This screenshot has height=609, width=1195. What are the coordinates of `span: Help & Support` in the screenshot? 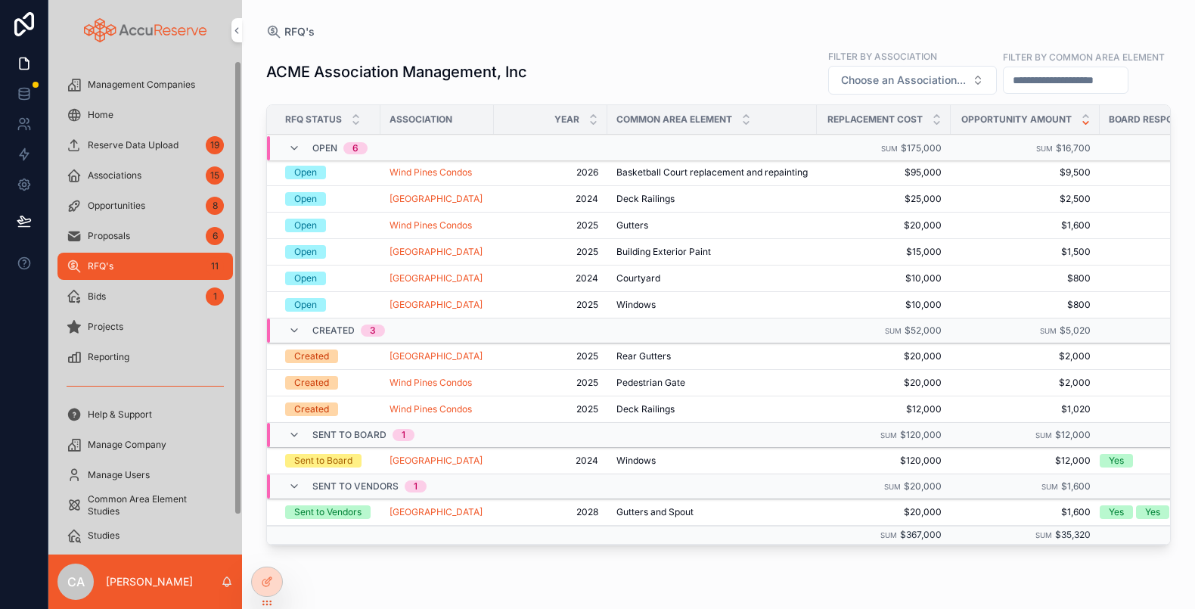 It's located at (120, 415).